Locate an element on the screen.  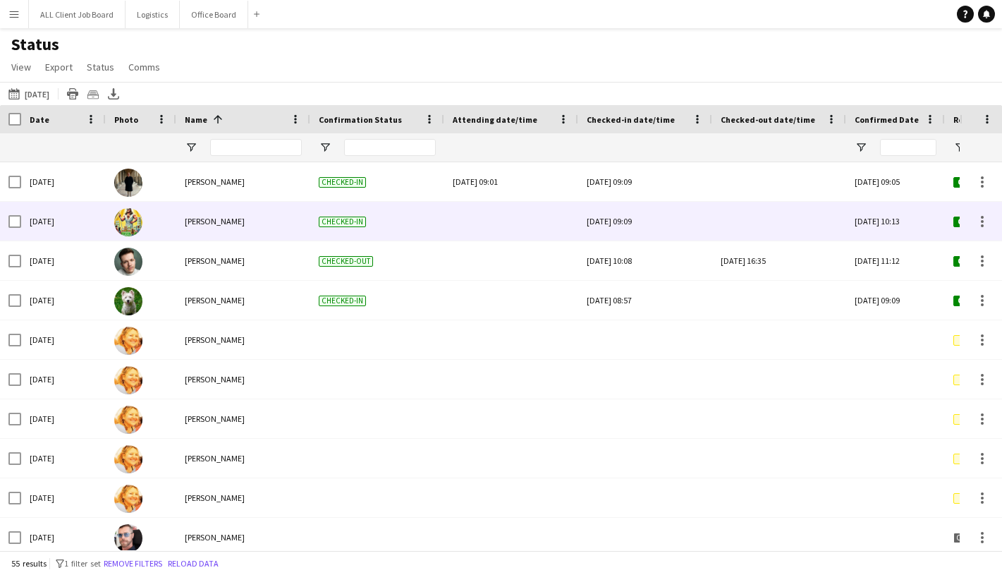
app-action-btn: Print is located at coordinates (73, 94).